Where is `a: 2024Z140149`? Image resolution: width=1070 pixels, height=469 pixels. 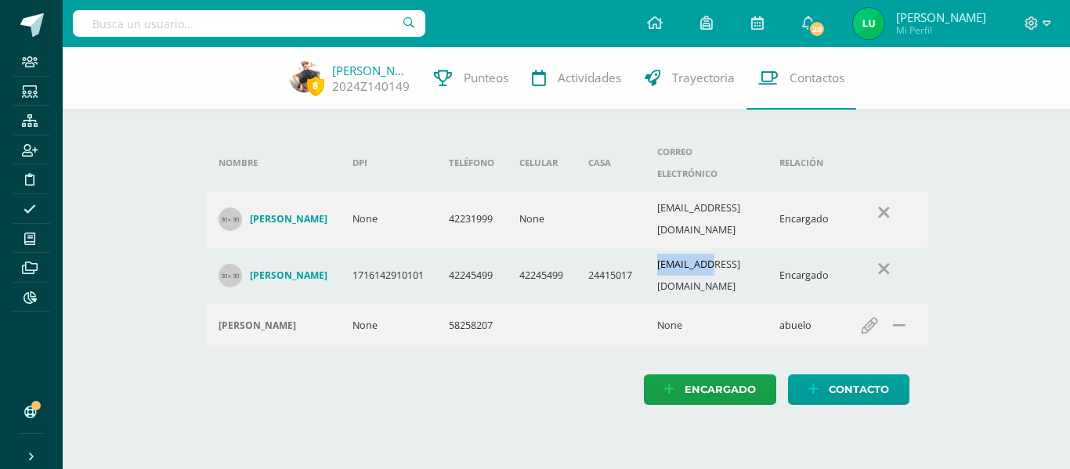
a: 2024Z140149 is located at coordinates (370, 86).